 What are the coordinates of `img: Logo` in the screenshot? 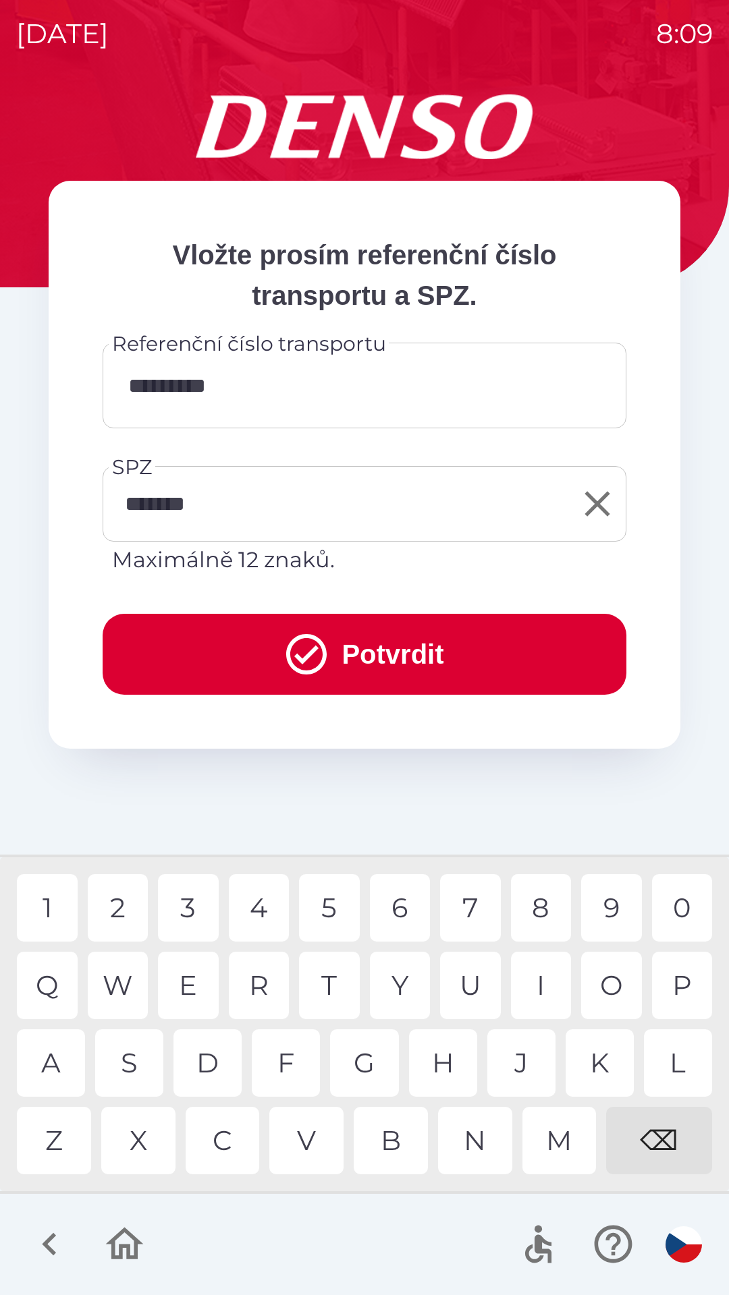 It's located at (364, 127).